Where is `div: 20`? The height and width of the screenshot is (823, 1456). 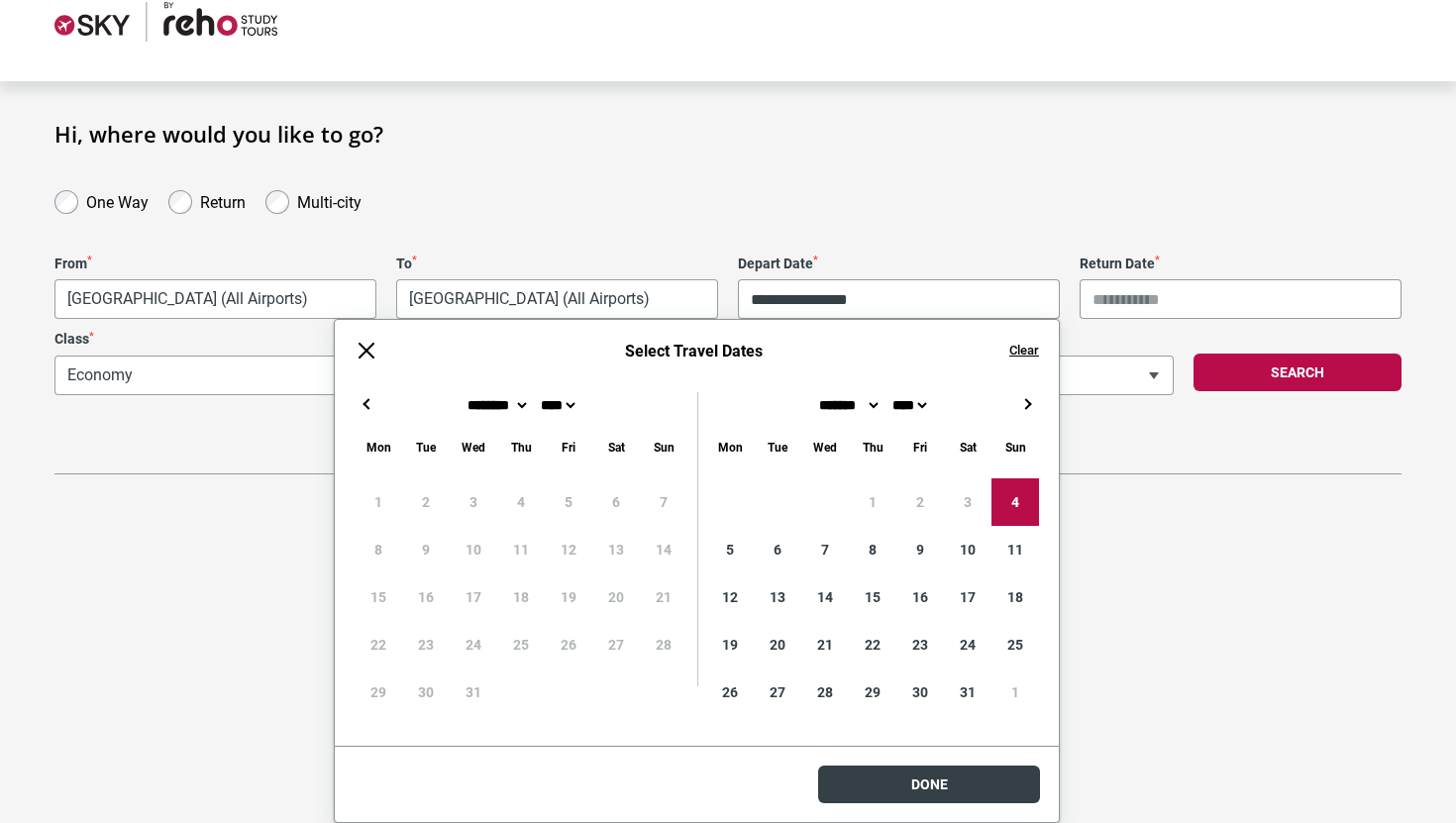 div: 20 is located at coordinates (778, 645).